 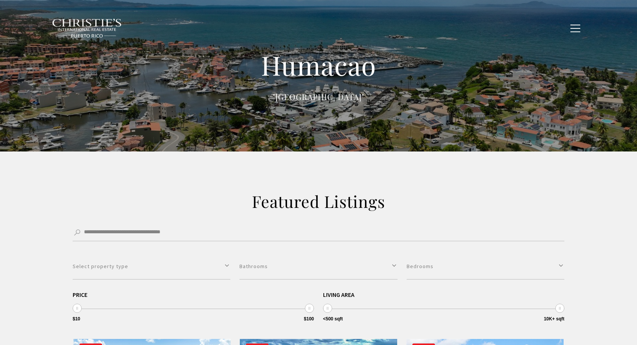 I want to click on button: Select property type, so click(x=151, y=266).